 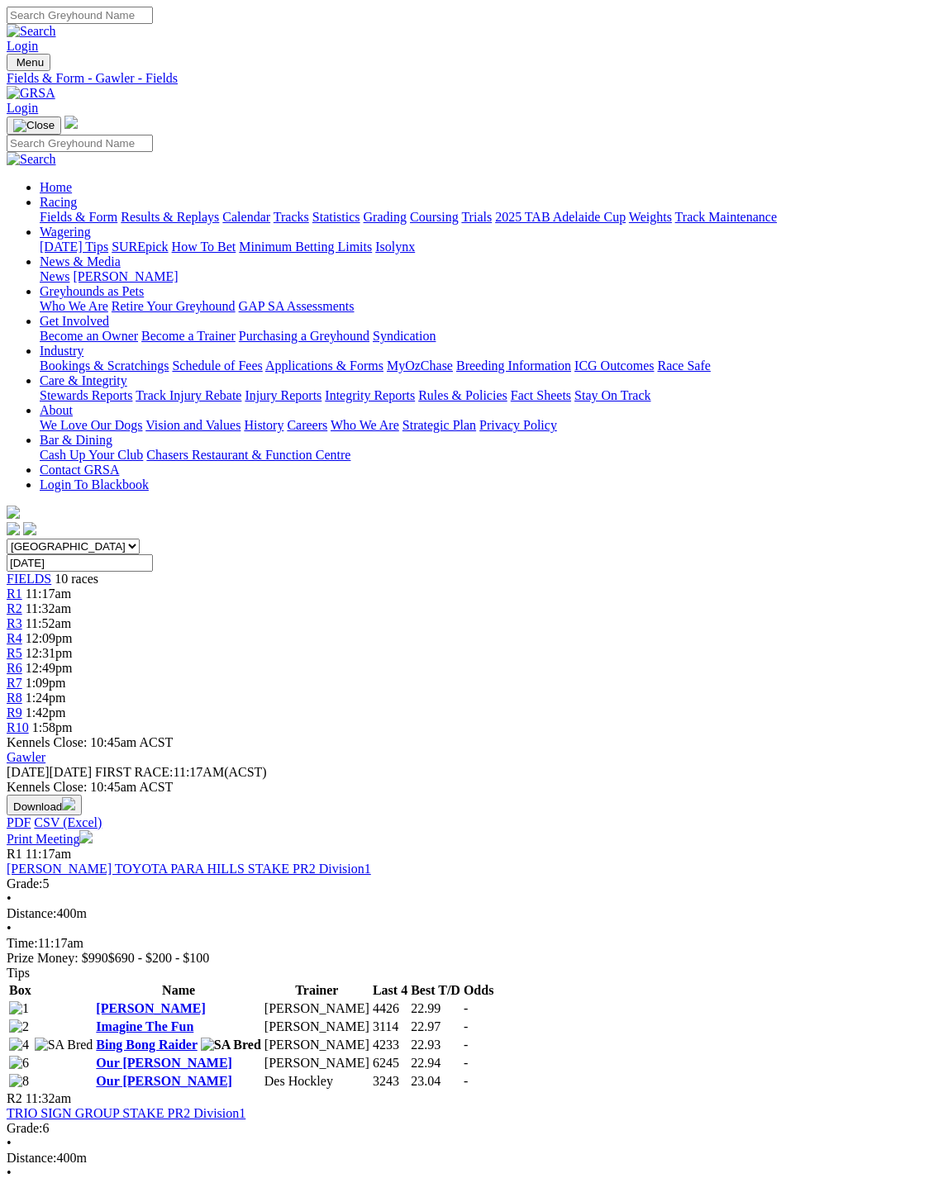 I want to click on a: Track Injury Rebate, so click(x=188, y=395).